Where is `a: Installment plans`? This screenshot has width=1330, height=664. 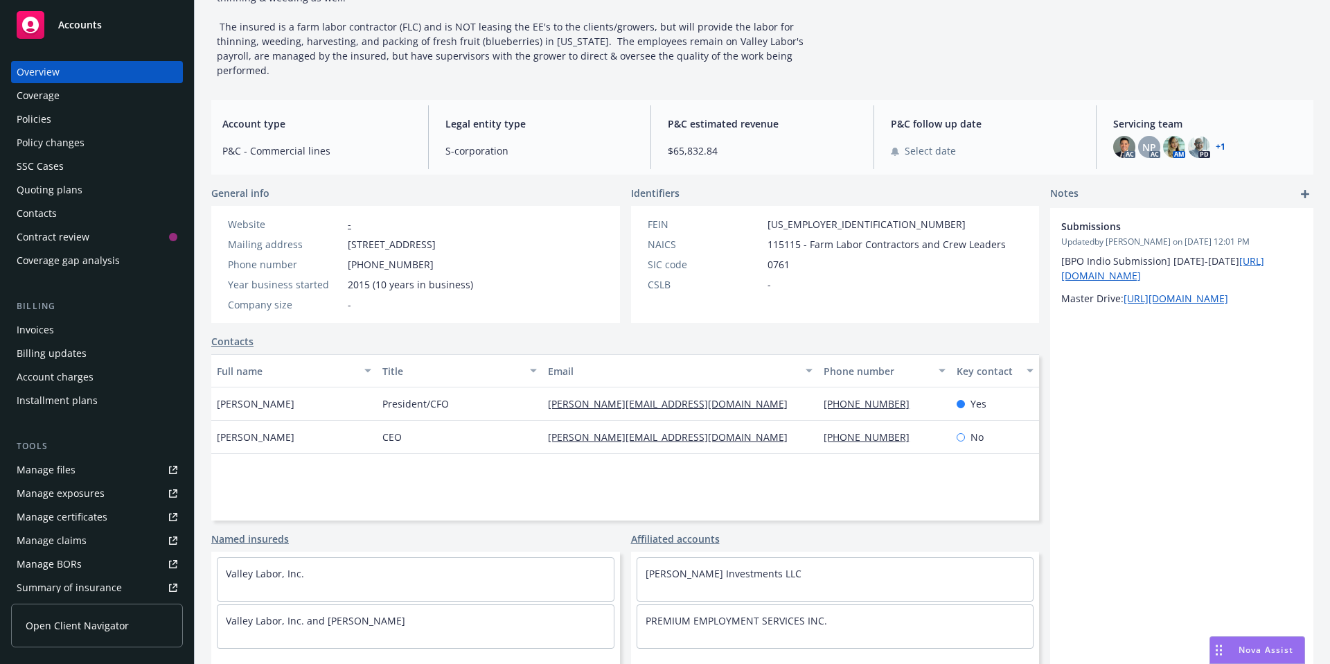 a: Installment plans is located at coordinates (97, 400).